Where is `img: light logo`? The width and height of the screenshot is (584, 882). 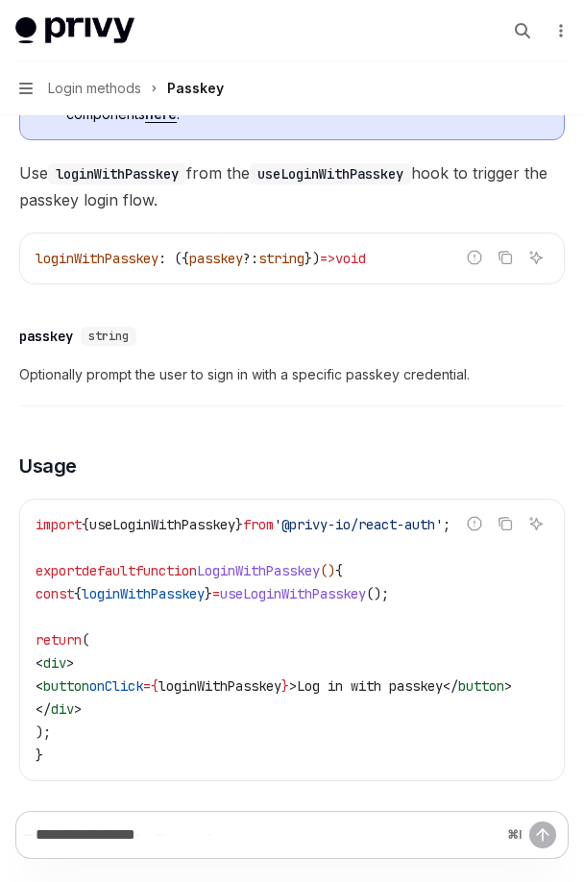
img: light logo is located at coordinates (75, 31).